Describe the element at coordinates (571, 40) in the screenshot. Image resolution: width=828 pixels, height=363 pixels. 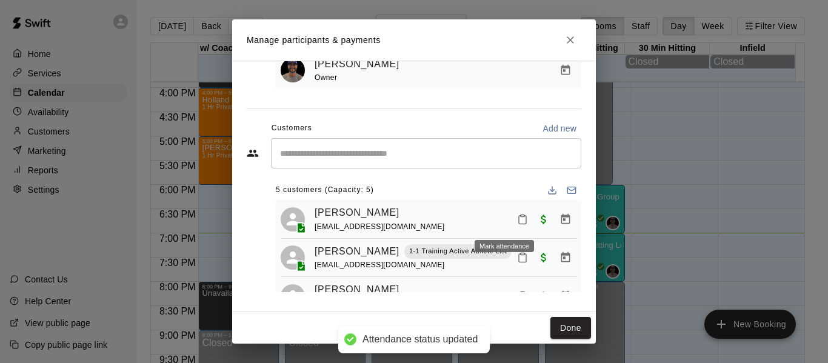
I see `button: Close` at that location.